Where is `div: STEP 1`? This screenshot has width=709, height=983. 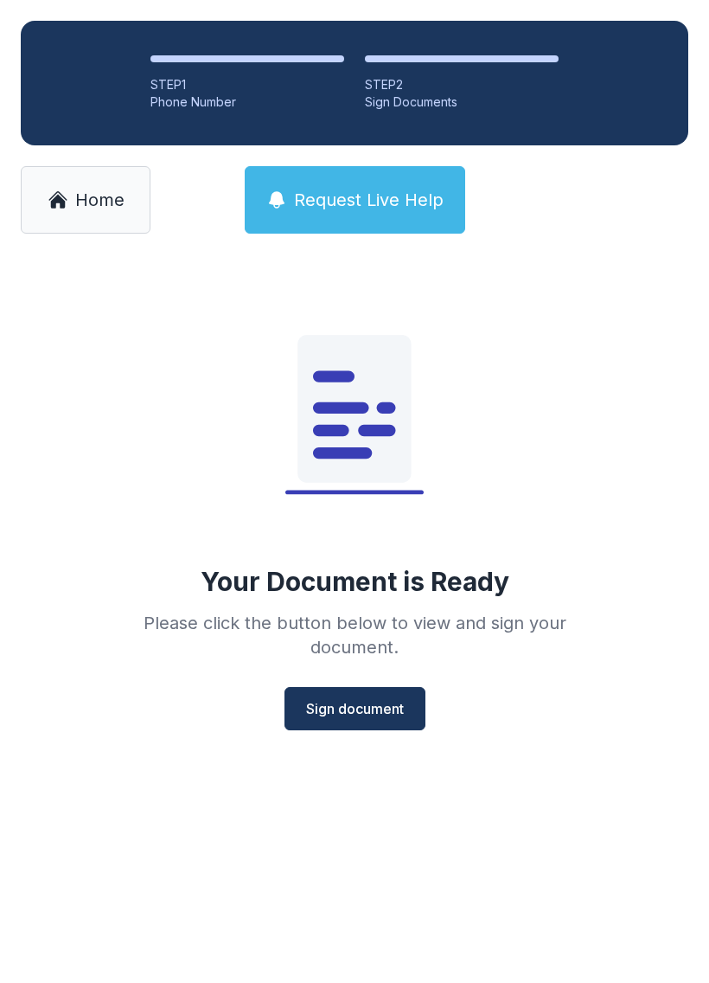 div: STEP 1 is located at coordinates (247, 85).